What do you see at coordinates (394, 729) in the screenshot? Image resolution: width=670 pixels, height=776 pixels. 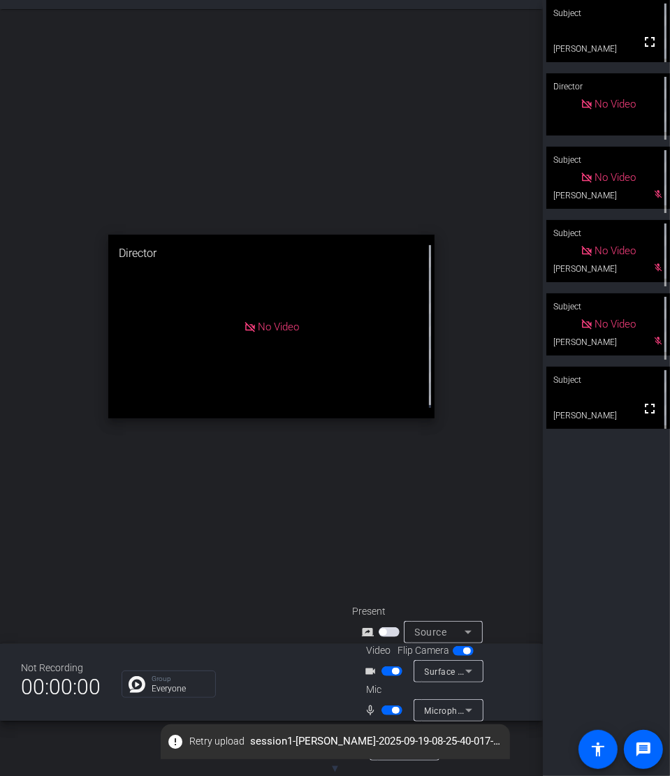 I see `div: Speaker` at bounding box center [394, 729].